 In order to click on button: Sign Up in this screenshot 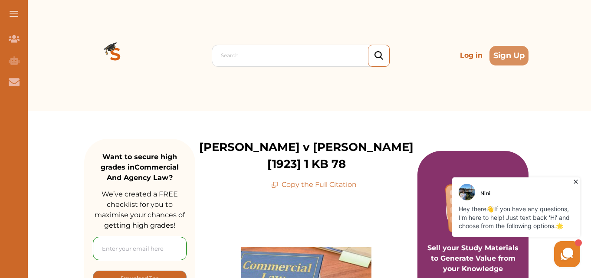, I will do `click(509, 56)`.